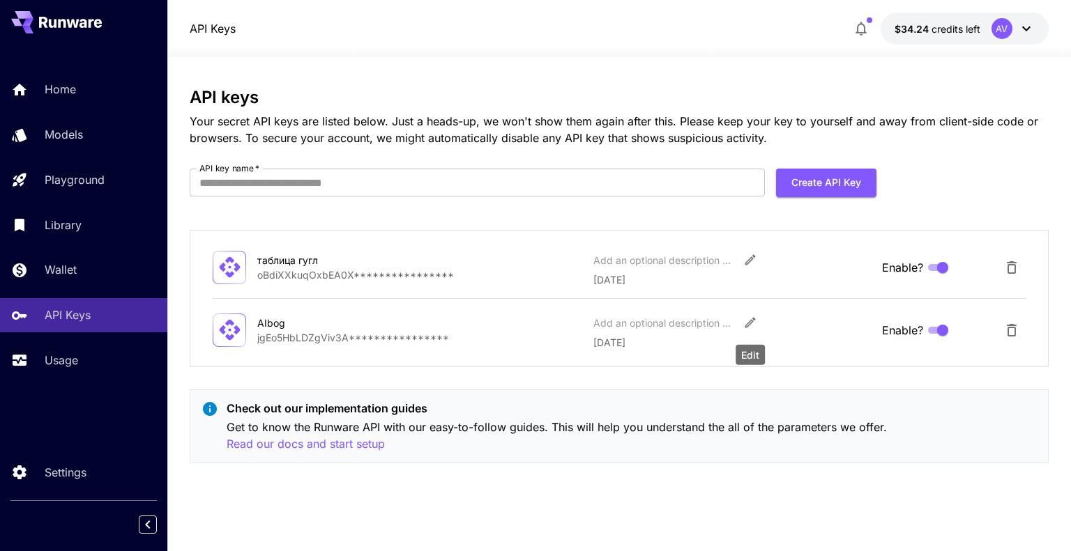  Describe the element at coordinates (618, 98) in the screenshot. I see `h3: API keys` at that location.